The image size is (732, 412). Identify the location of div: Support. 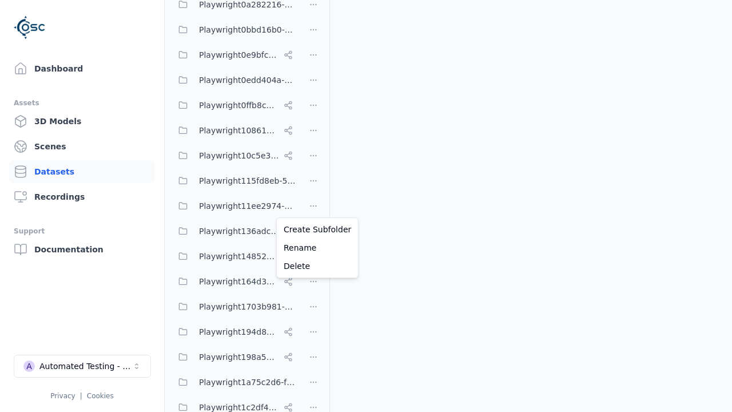
(82, 231).